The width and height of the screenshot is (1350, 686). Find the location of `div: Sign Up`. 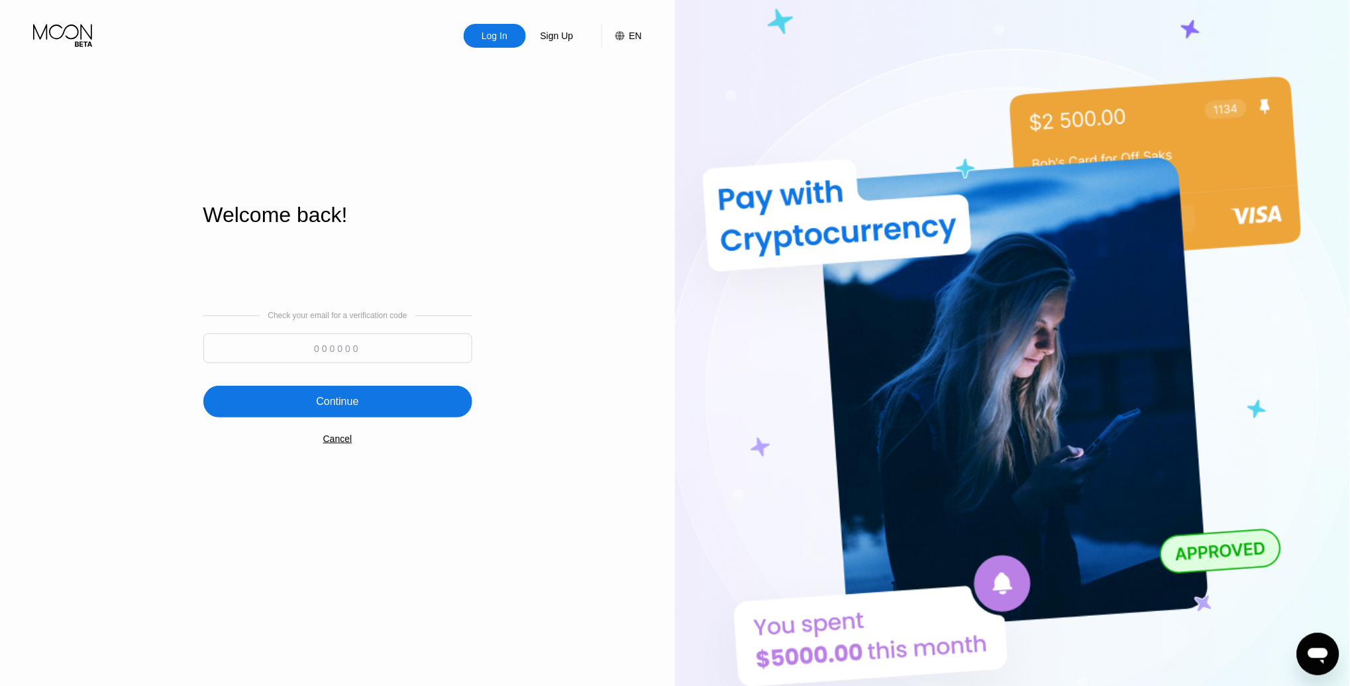

div: Sign Up is located at coordinates (557, 36).